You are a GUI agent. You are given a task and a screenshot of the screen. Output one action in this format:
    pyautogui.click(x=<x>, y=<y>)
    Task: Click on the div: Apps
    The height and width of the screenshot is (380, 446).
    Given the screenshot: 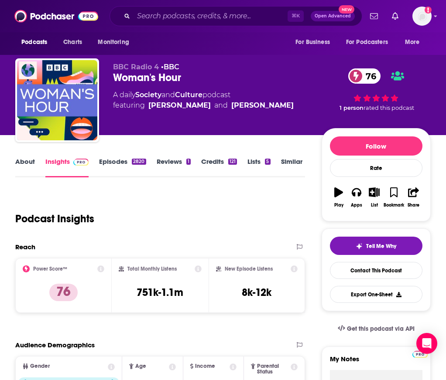 What is the action you would take?
    pyautogui.click(x=356, y=205)
    